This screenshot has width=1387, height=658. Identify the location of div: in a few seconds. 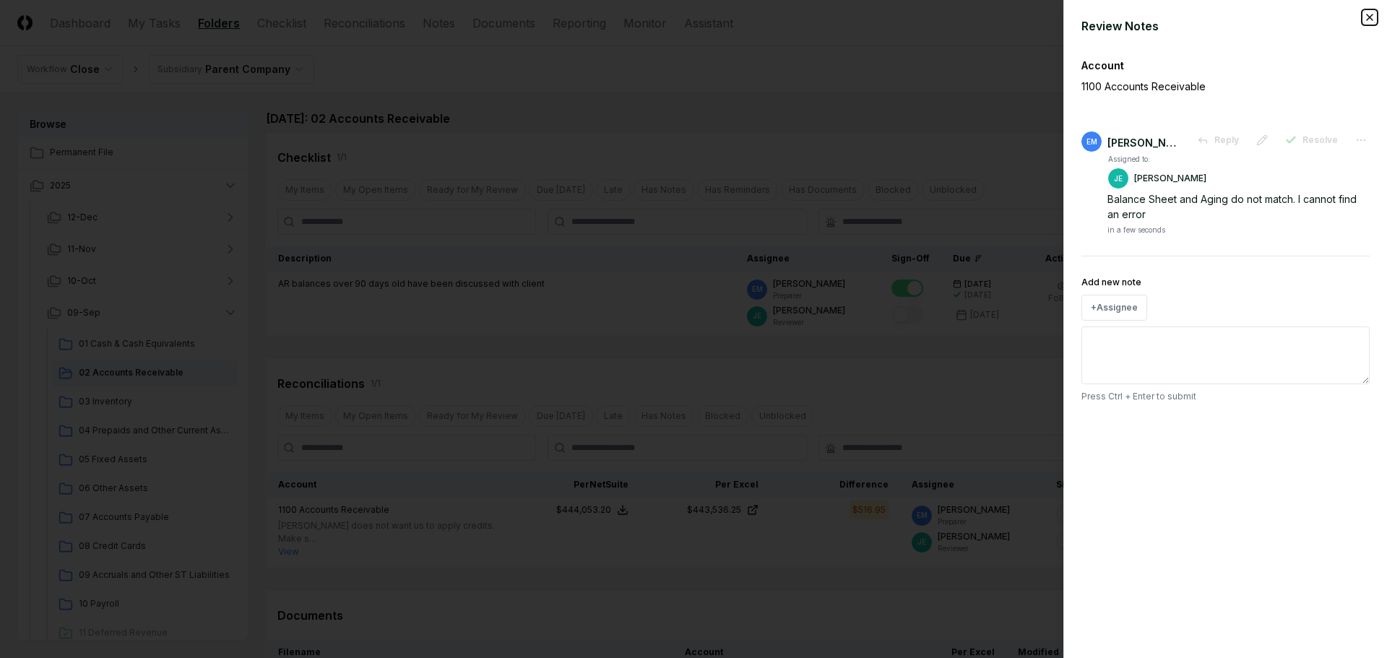
(1136, 230).